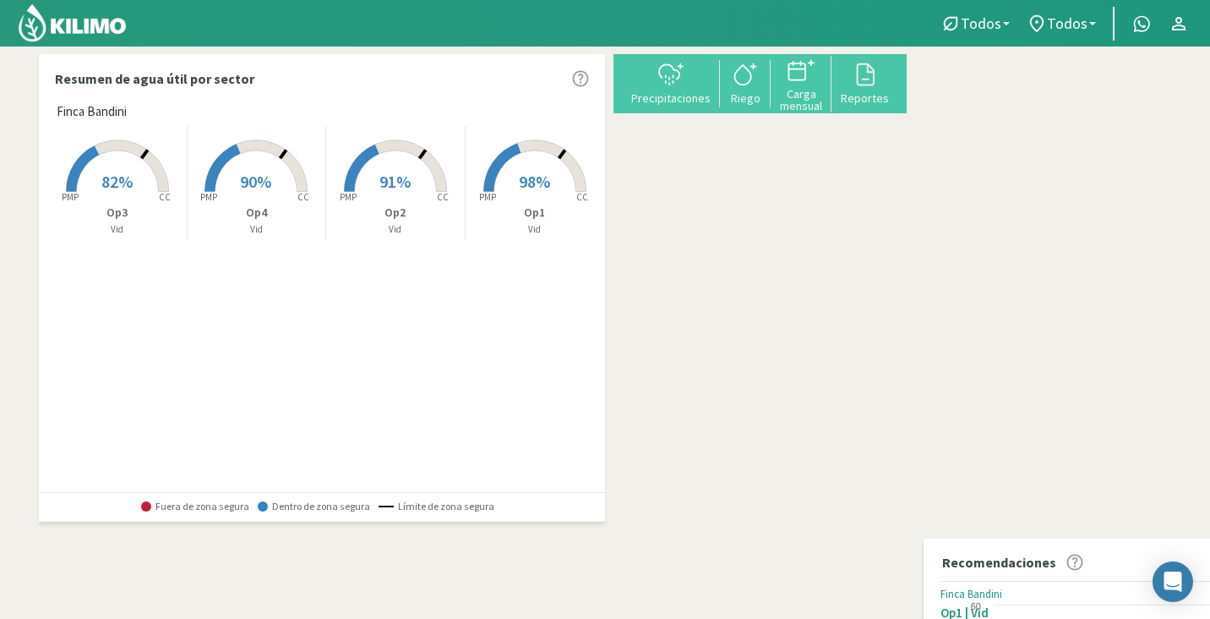  What do you see at coordinates (155, 79) in the screenshot?
I see `p: Resumen de agua útil por sector` at bounding box center [155, 79].